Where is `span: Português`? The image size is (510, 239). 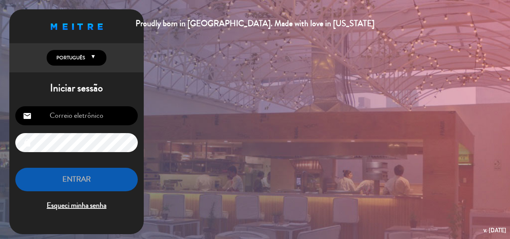 span: Português is located at coordinates (70, 58).